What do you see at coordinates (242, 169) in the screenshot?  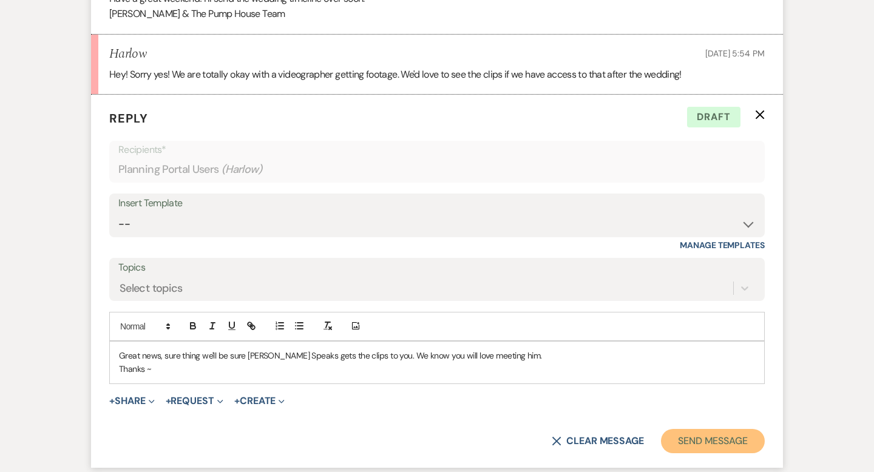 I see `span: ( Harlow )` at bounding box center [242, 169].